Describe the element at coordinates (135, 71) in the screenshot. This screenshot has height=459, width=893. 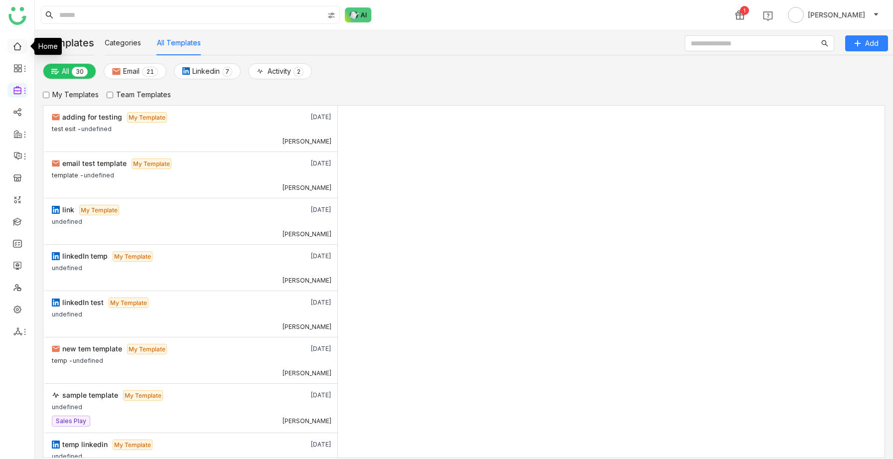
I see `button: Email` at that location.